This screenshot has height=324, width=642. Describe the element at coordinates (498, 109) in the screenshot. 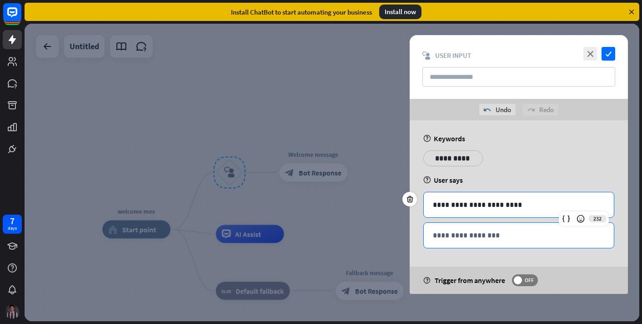

I see `div: Undo` at that location.